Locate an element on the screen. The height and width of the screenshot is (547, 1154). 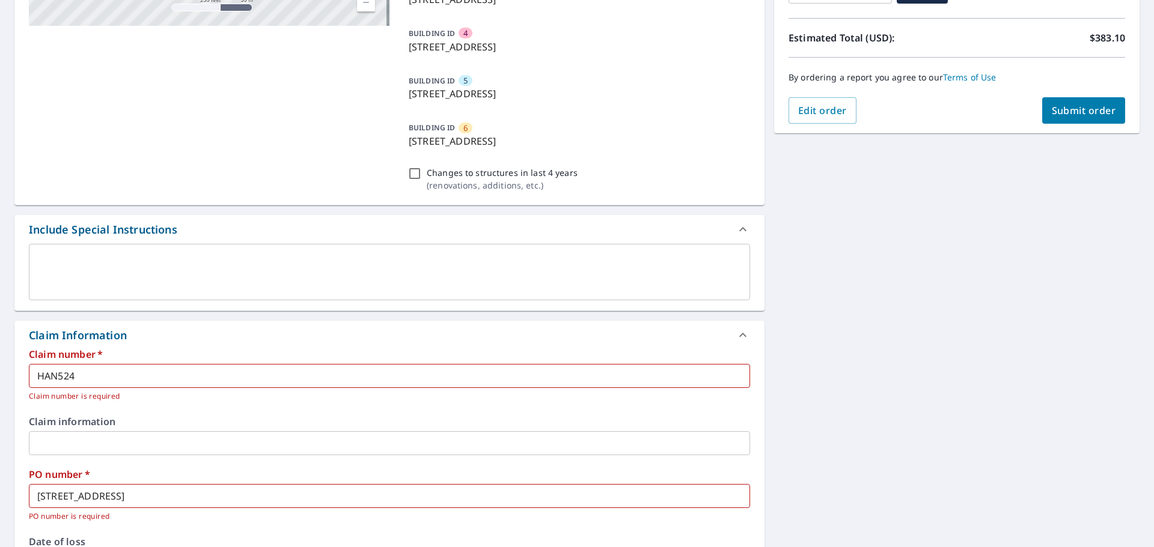
span: 5 is located at coordinates (465, 81).